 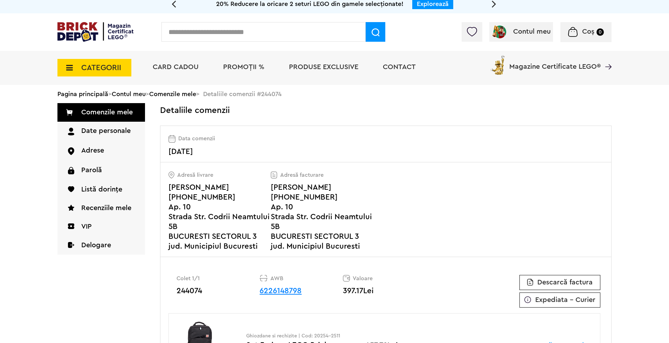 What do you see at coordinates (101, 131) in the screenshot?
I see `a: Date personale` at bounding box center [101, 131].